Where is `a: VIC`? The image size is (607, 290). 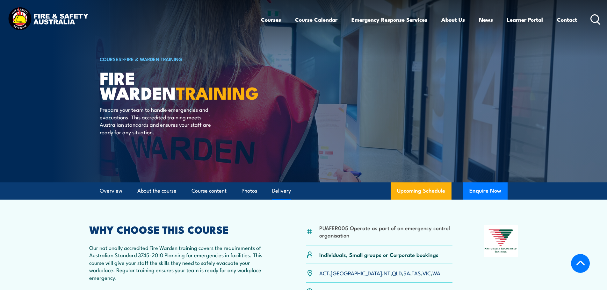 a: VIC is located at coordinates (426, 273).